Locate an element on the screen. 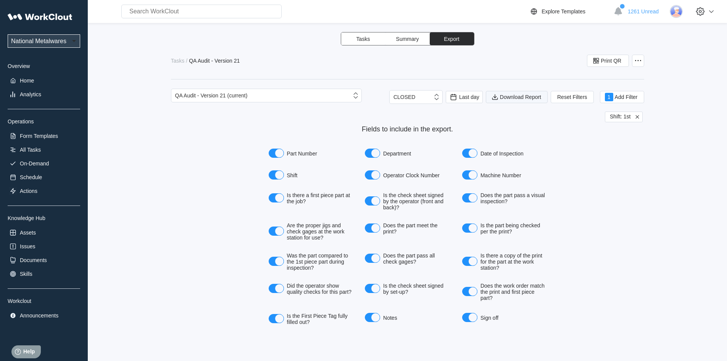  button: Machine Number is located at coordinates (470, 175).